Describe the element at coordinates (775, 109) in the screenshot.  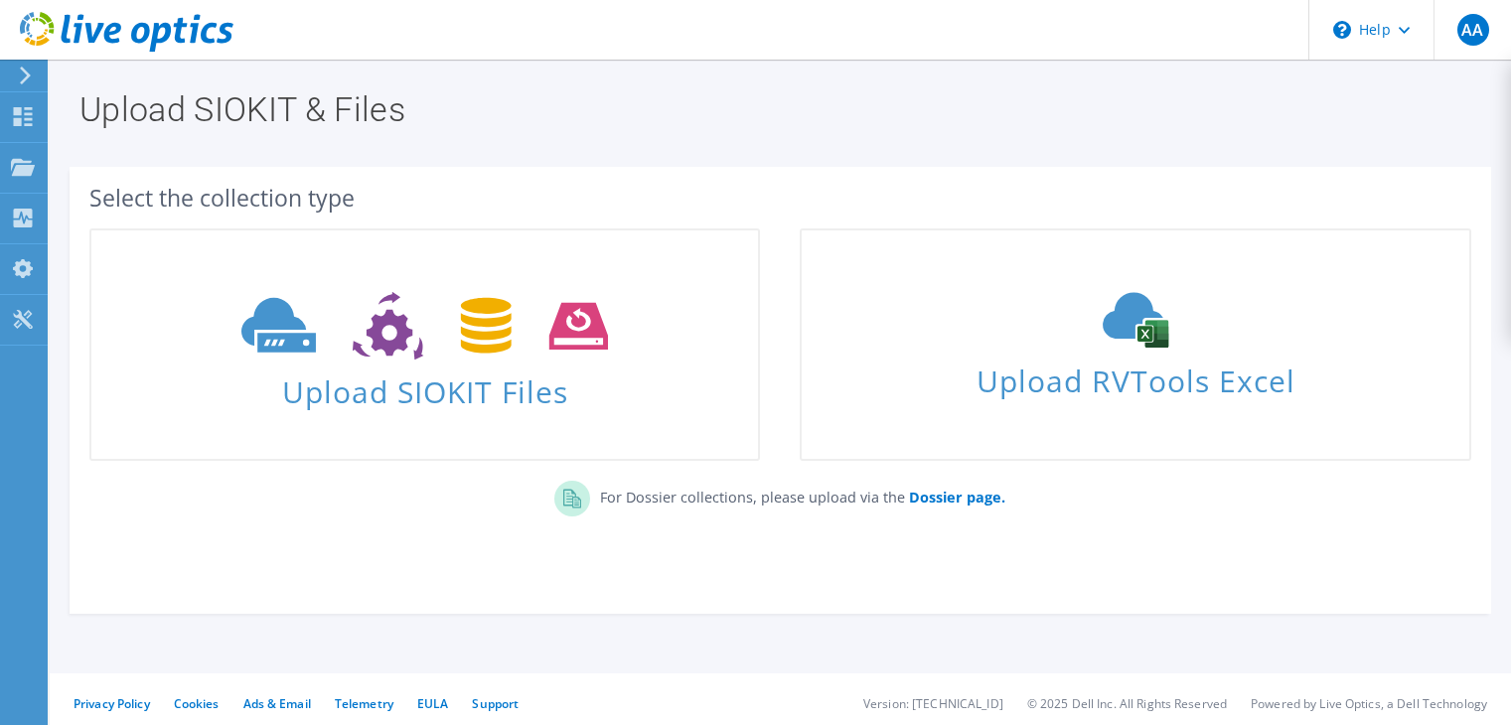
I see `h1: Upload SIOKIT & Files` at that location.